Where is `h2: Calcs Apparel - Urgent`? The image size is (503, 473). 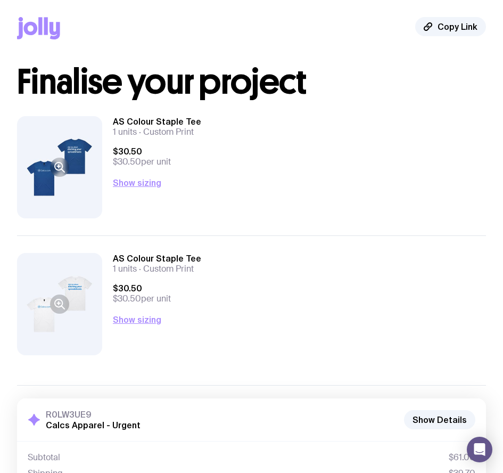 h2: Calcs Apparel - Urgent is located at coordinates (93, 425).